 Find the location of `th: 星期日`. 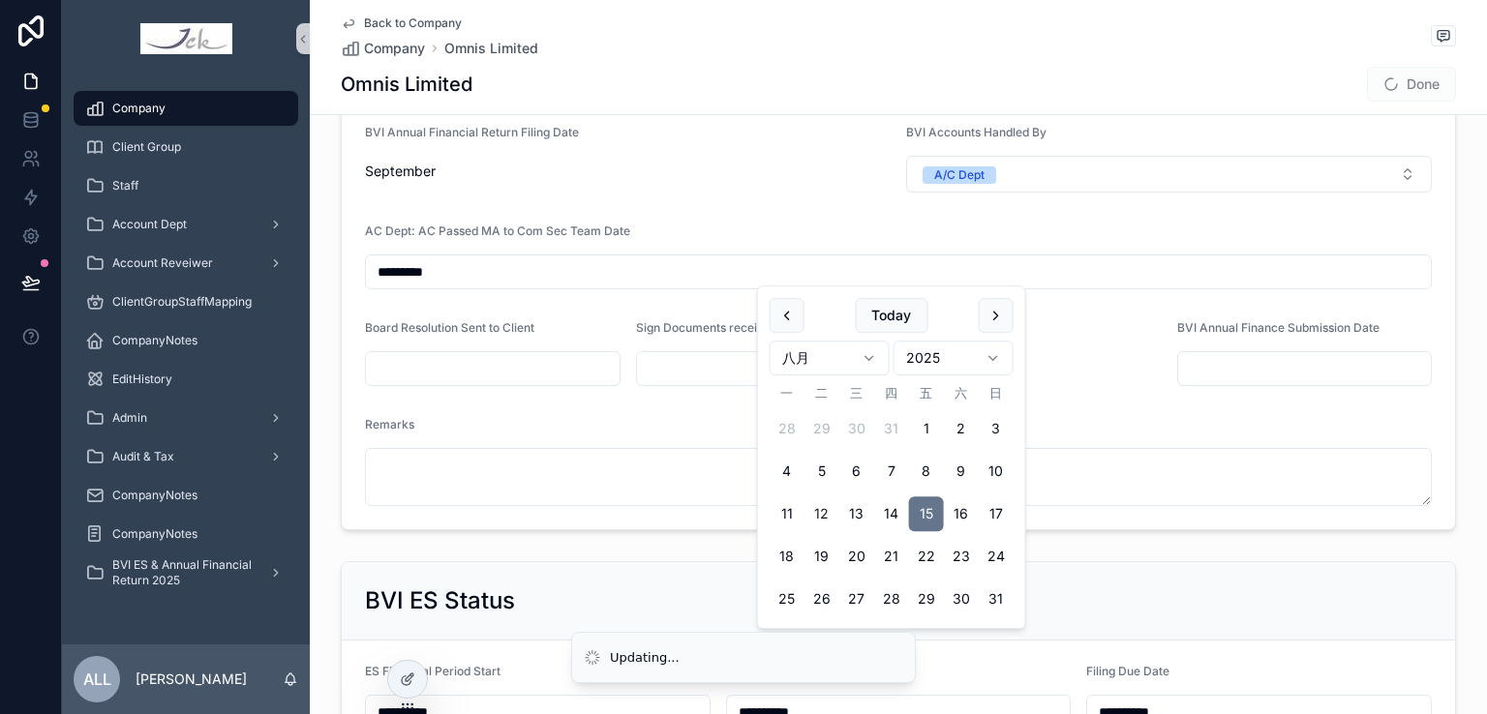

th: 星期日 is located at coordinates (996, 393).